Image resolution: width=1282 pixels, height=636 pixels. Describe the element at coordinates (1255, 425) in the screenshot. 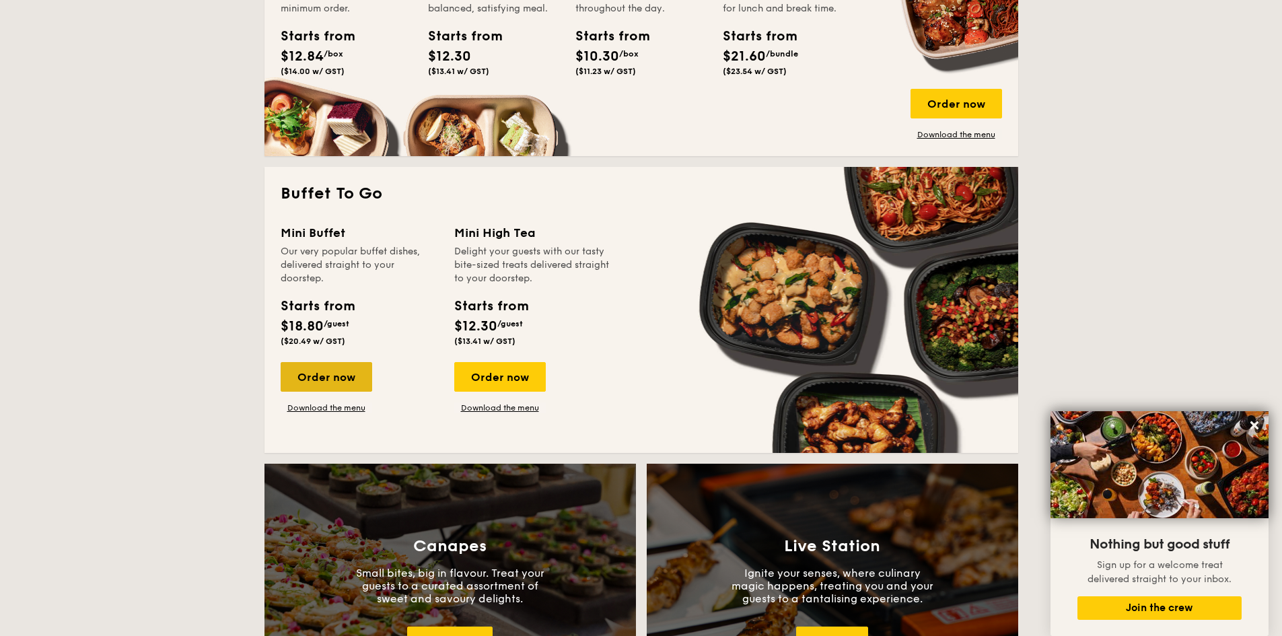

I see `button: Close` at that location.